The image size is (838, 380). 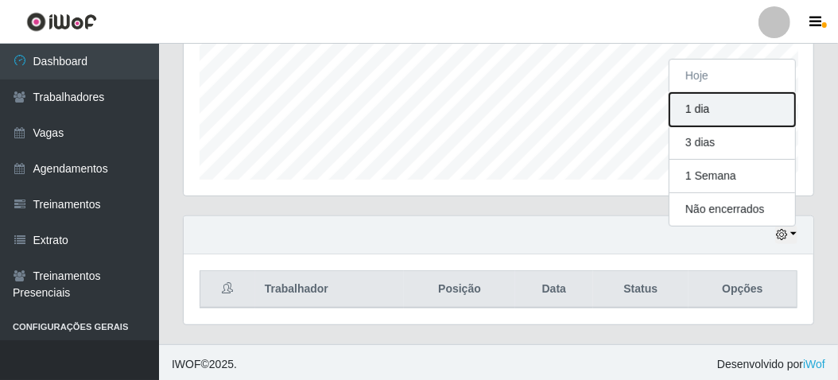 What do you see at coordinates (61, 21) in the screenshot?
I see `img: CoreUI Logo` at bounding box center [61, 21].